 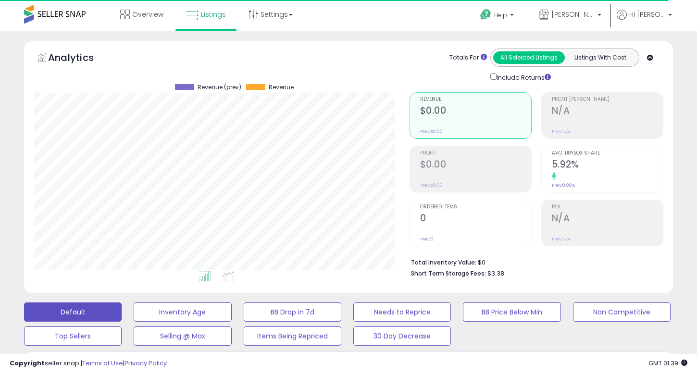 What do you see at coordinates (73, 312) in the screenshot?
I see `button: Default` at bounding box center [73, 312].